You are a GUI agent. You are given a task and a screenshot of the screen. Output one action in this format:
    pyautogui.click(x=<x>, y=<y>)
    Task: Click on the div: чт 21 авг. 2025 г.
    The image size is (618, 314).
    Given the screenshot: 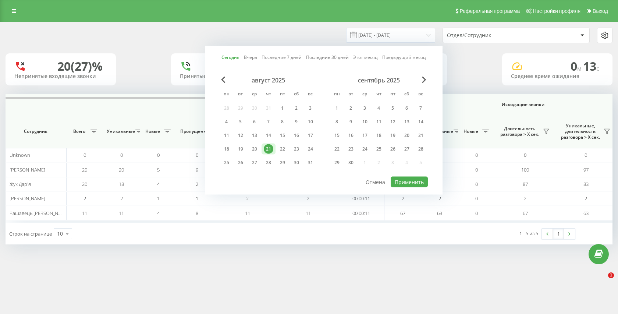 What is the action you would take?
    pyautogui.click(x=269, y=149)
    